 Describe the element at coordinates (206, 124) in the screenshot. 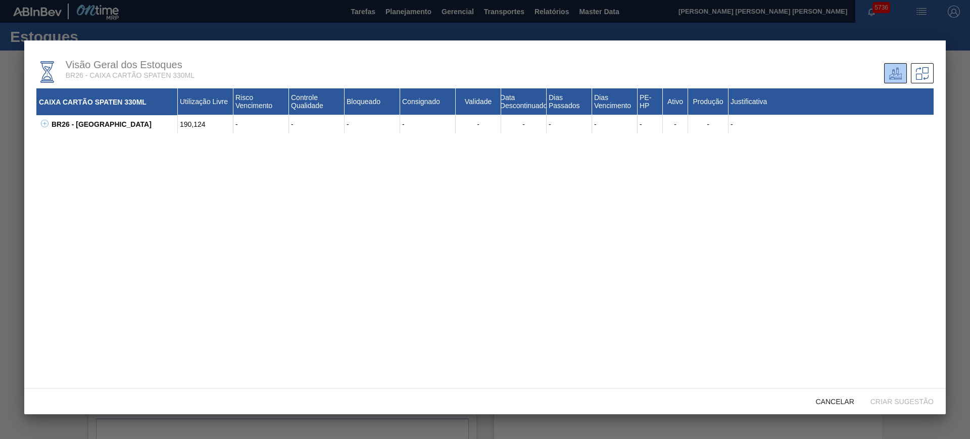

I see `div: 190,124` at that location.